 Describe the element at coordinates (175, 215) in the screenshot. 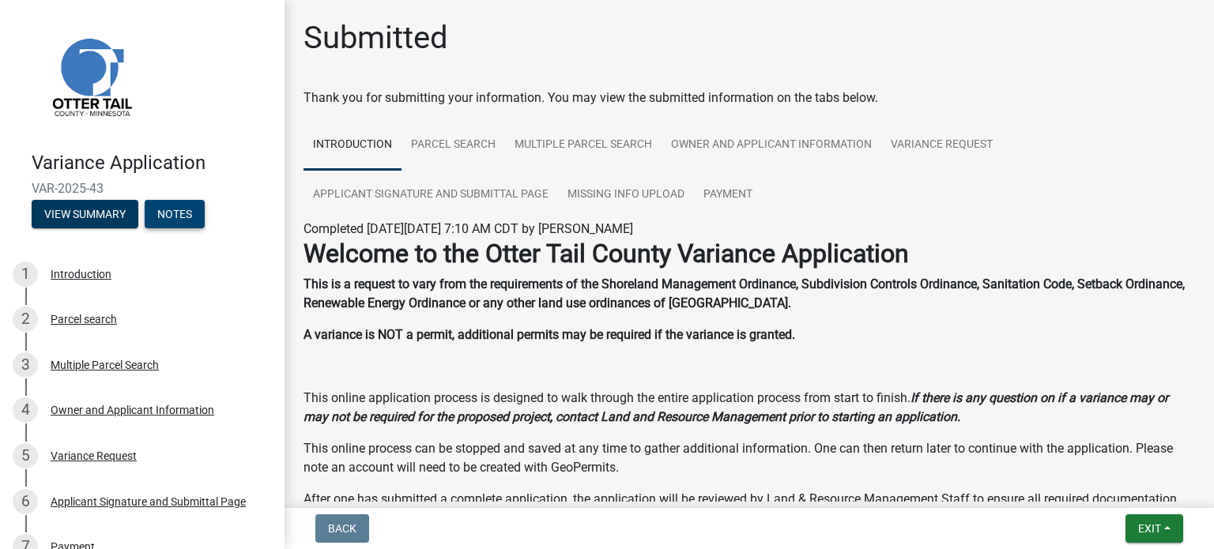

I see `wm-modal-confirm: Notes` at that location.